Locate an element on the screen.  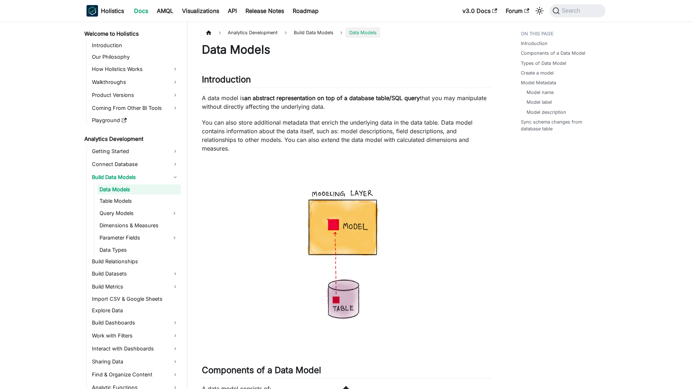
a: Table Models is located at coordinates (139, 201).